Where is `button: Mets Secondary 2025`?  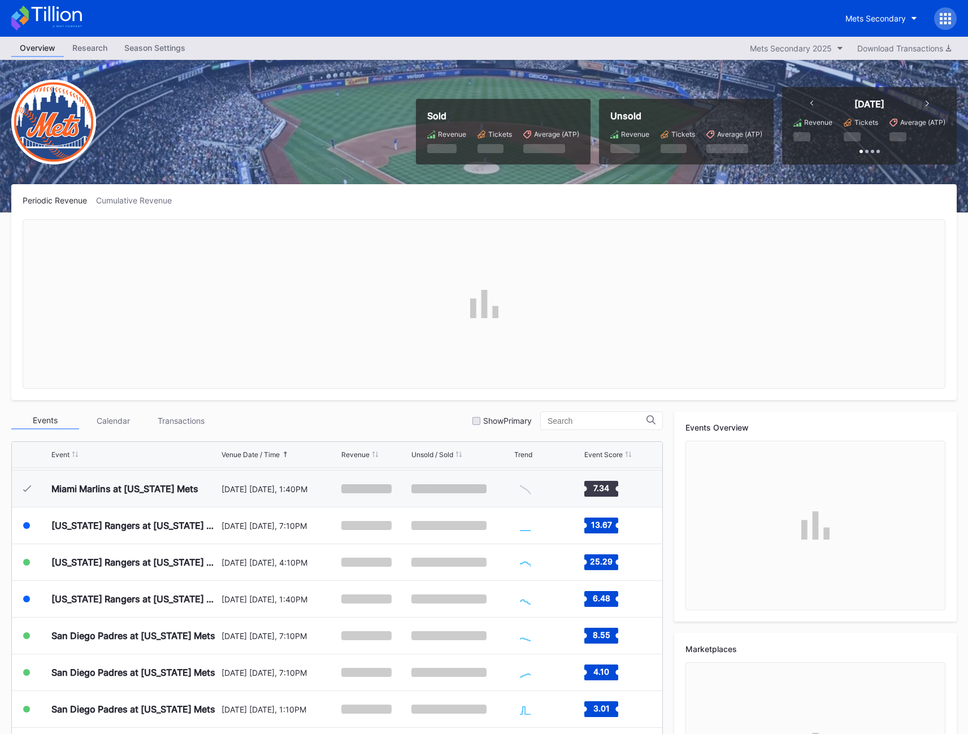
button: Mets Secondary 2025 is located at coordinates (796, 48).